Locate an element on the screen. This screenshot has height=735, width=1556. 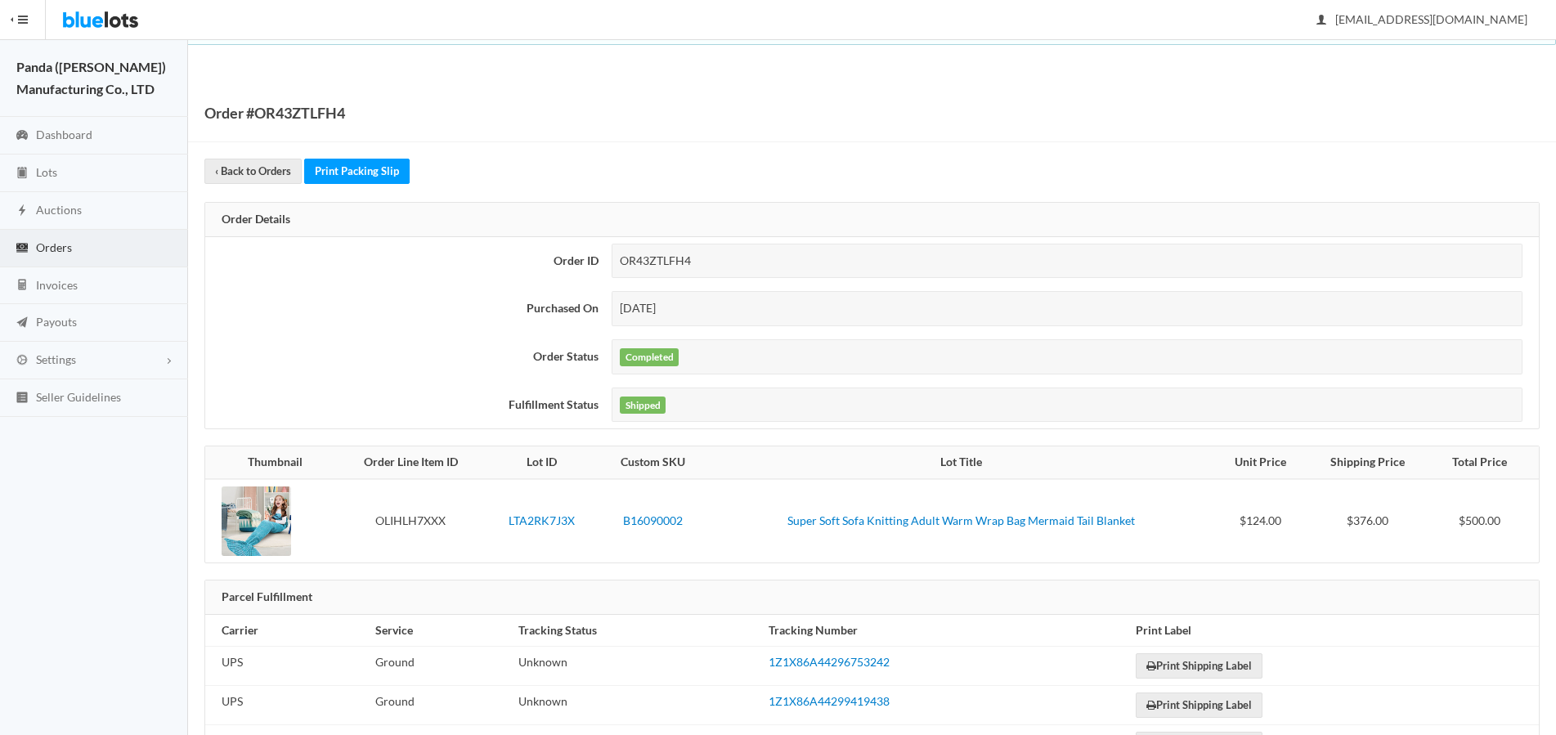
ion-icon: calculator is located at coordinates (22, 285).